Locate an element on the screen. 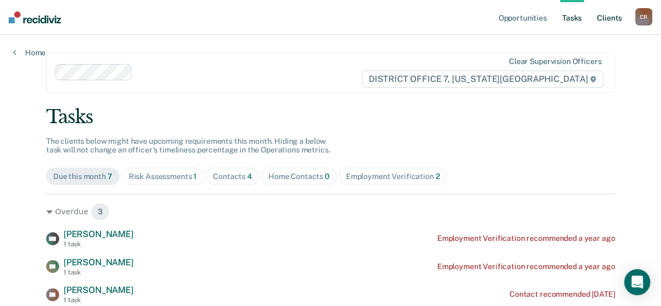 The image size is (661, 306). span: 4 is located at coordinates (249, 177).